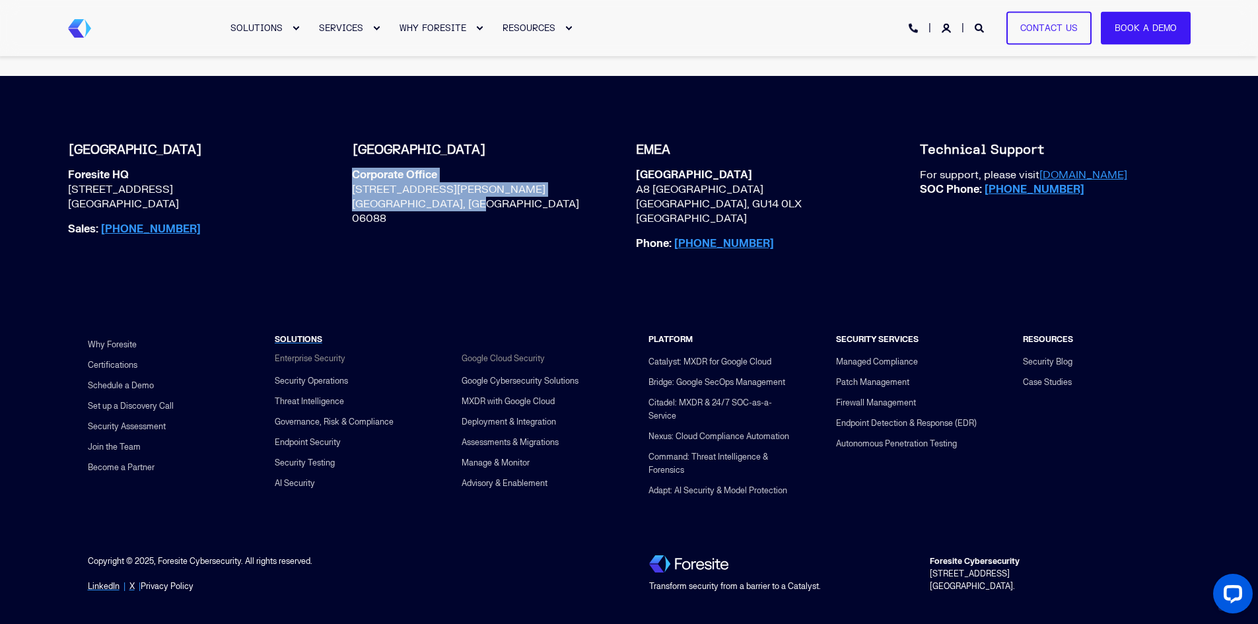 The width and height of the screenshot is (1258, 624). What do you see at coordinates (394, 175) in the screenshot?
I see `strong: Corporate Office` at bounding box center [394, 175].